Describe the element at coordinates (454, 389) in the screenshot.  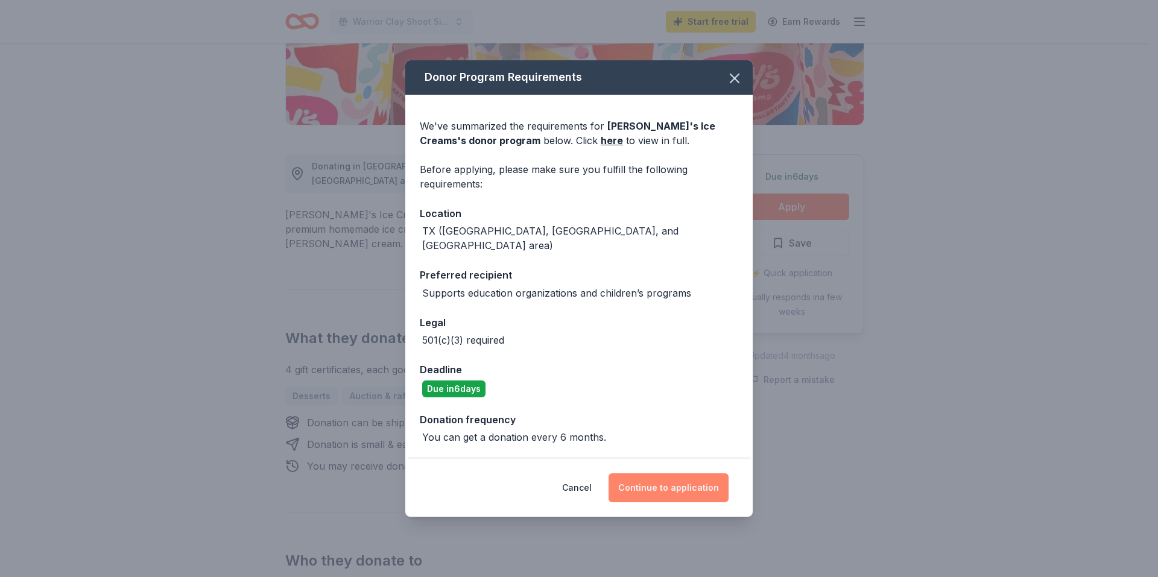
I see `div: Due in 6 days` at that location.